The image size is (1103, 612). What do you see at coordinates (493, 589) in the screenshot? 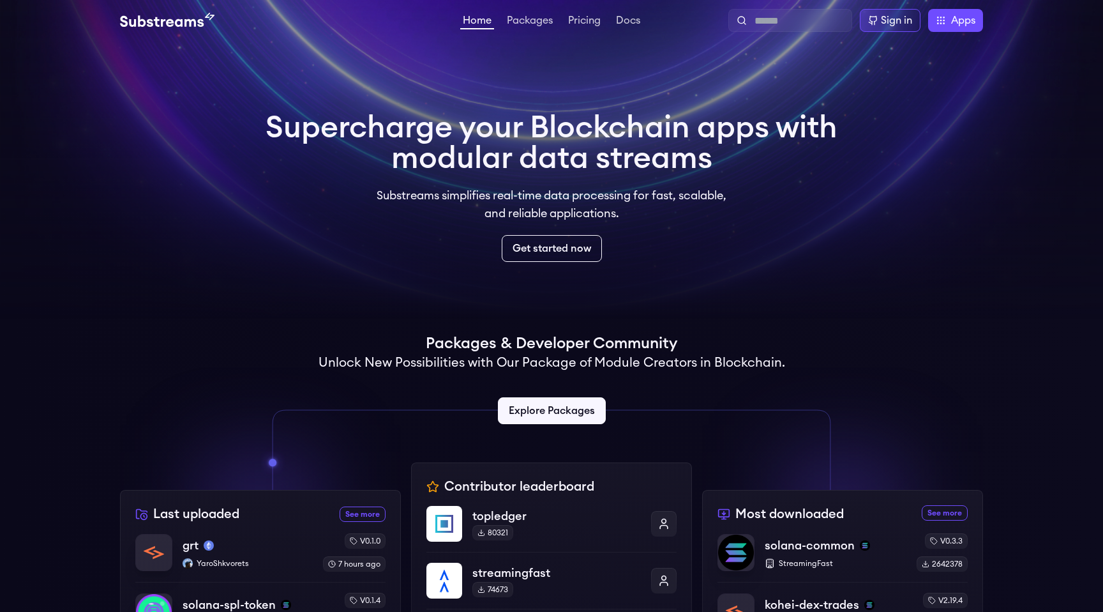
I see `div: 74673` at bounding box center [493, 589].